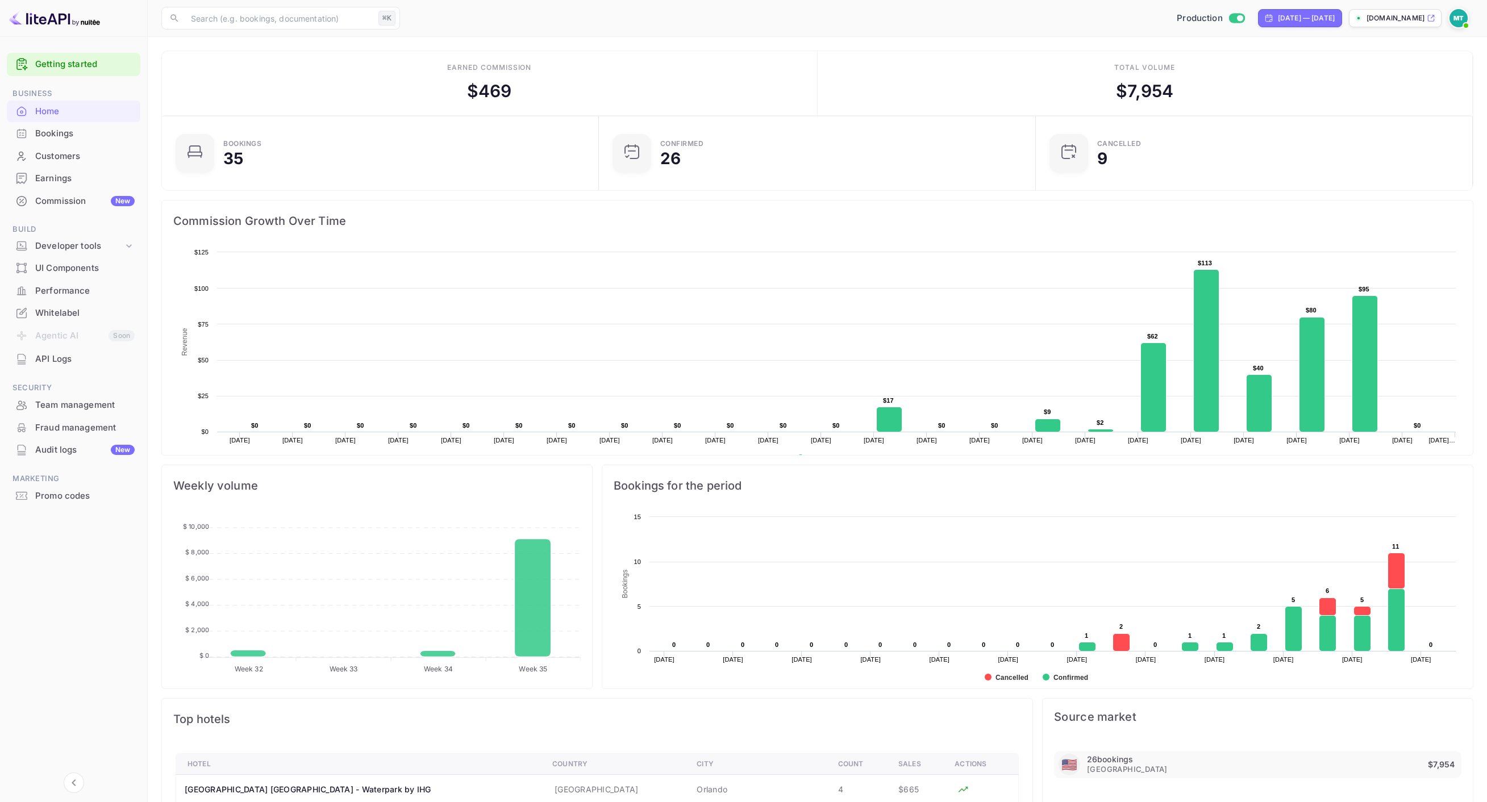  What do you see at coordinates (1442, 765) in the screenshot?
I see `p: $7,954` at bounding box center [1442, 765].